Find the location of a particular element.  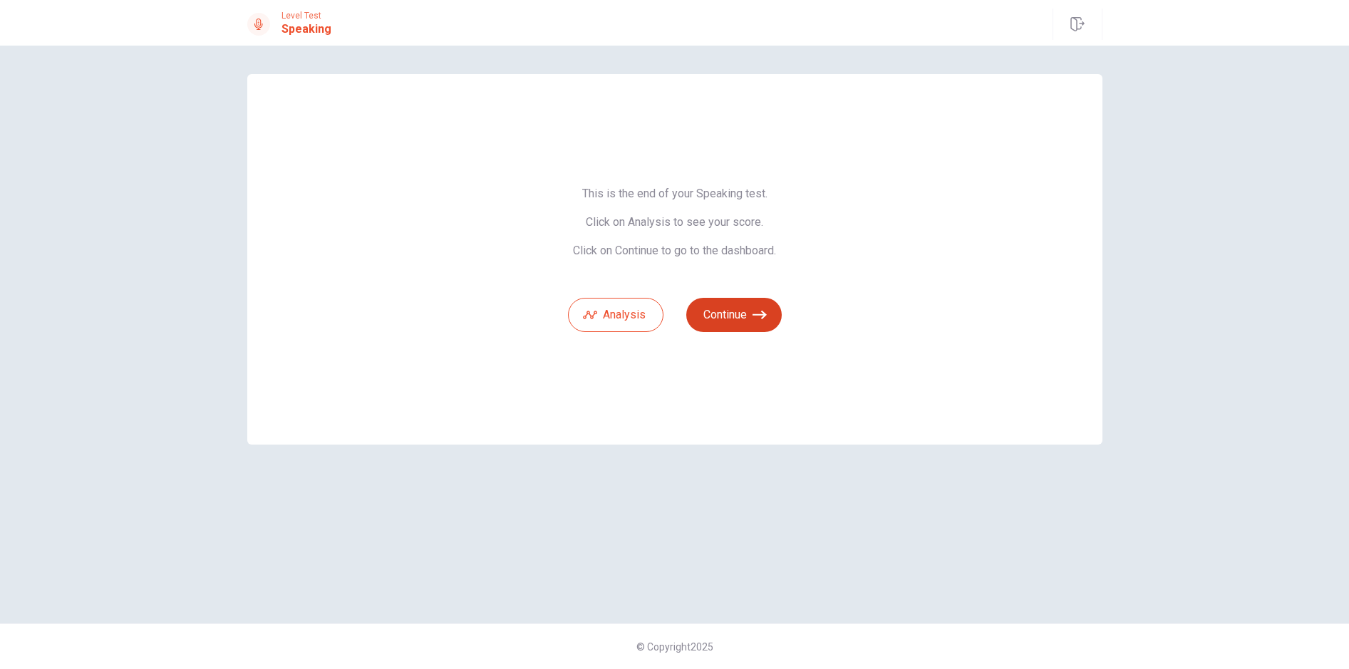

a: Continue is located at coordinates (734, 315).